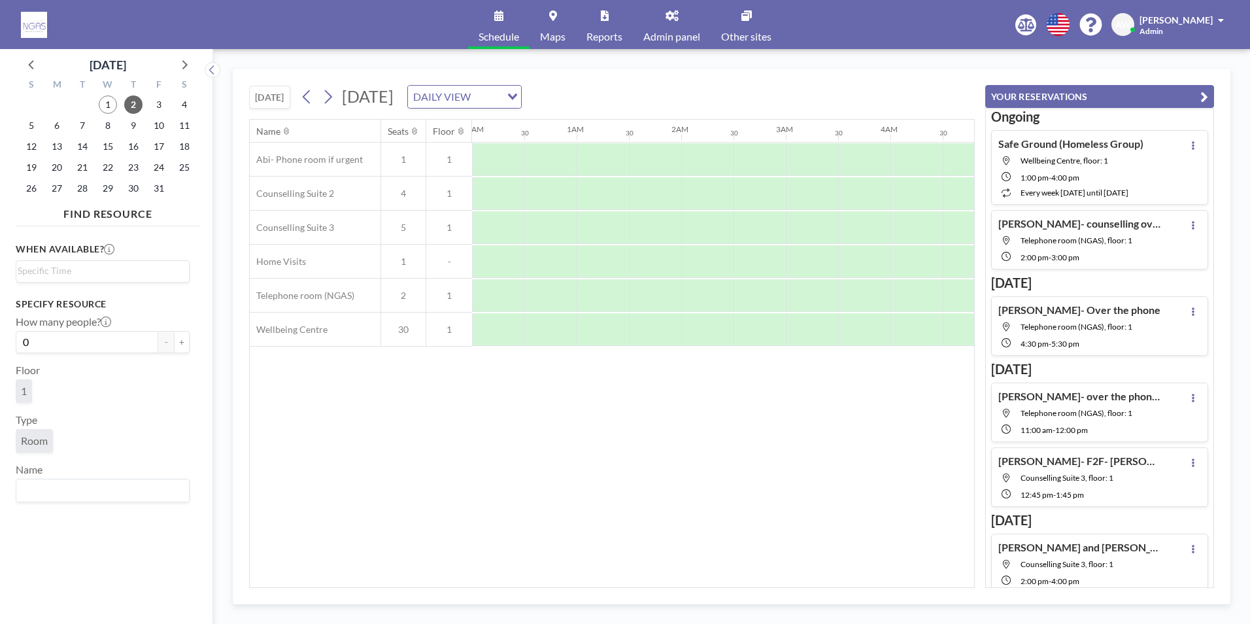 The width and height of the screenshot is (1250, 624). Describe the element at coordinates (671, 37) in the screenshot. I see `span: Admin panel` at that location.